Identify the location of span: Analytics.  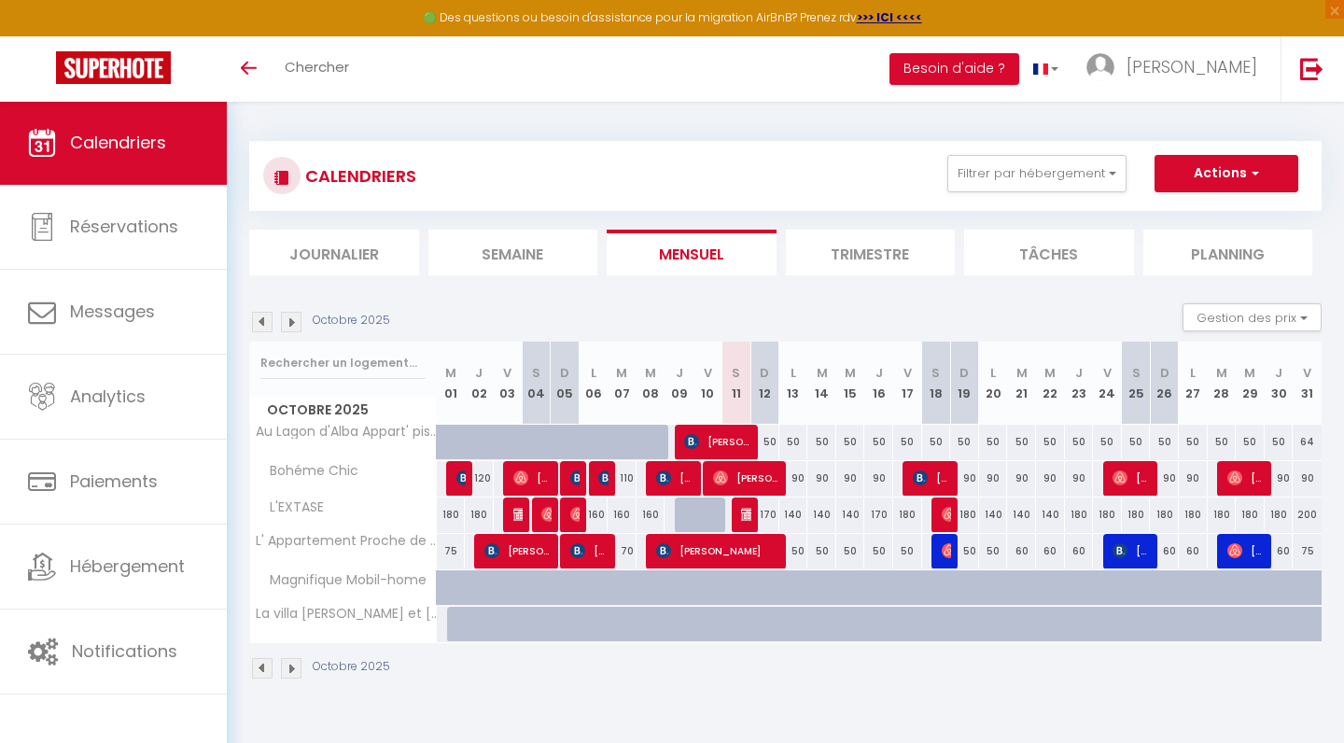
(107, 396).